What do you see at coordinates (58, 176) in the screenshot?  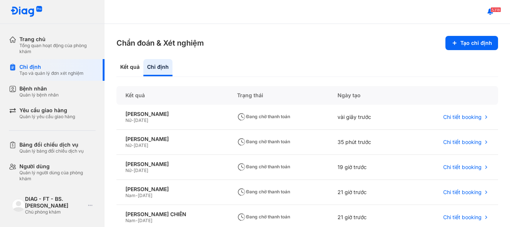 I see `div: Quản lý người dùng của phòng khám` at bounding box center [58, 176].